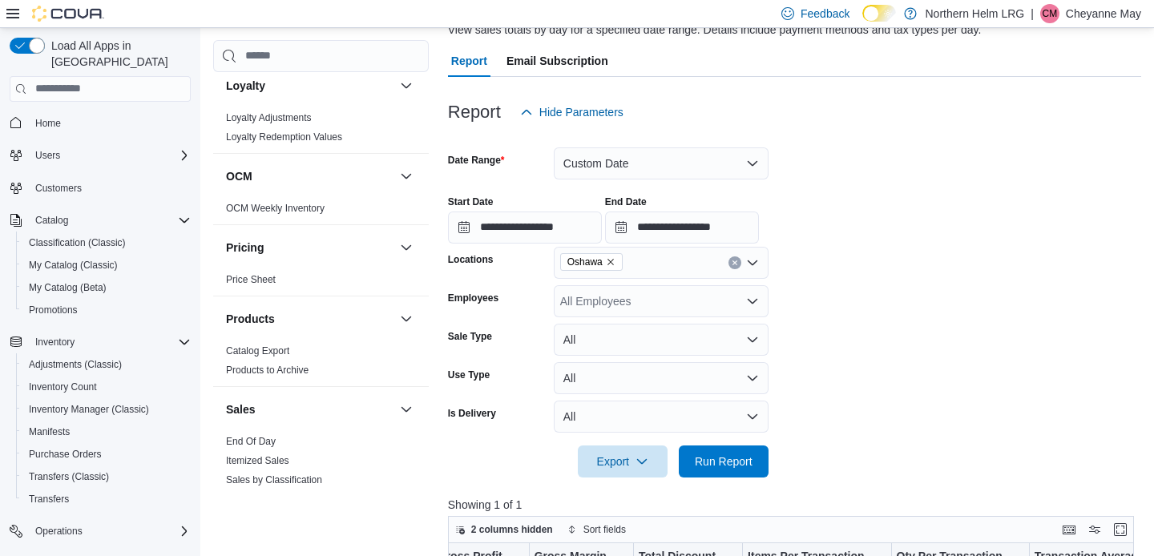  What do you see at coordinates (68, 14) in the screenshot?
I see `img: Cova` at bounding box center [68, 14].